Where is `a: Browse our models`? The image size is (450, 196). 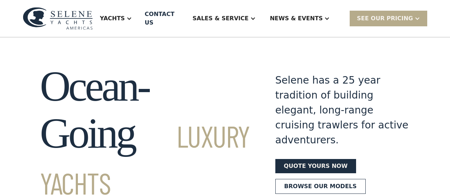 a: Browse our models is located at coordinates (321, 187).